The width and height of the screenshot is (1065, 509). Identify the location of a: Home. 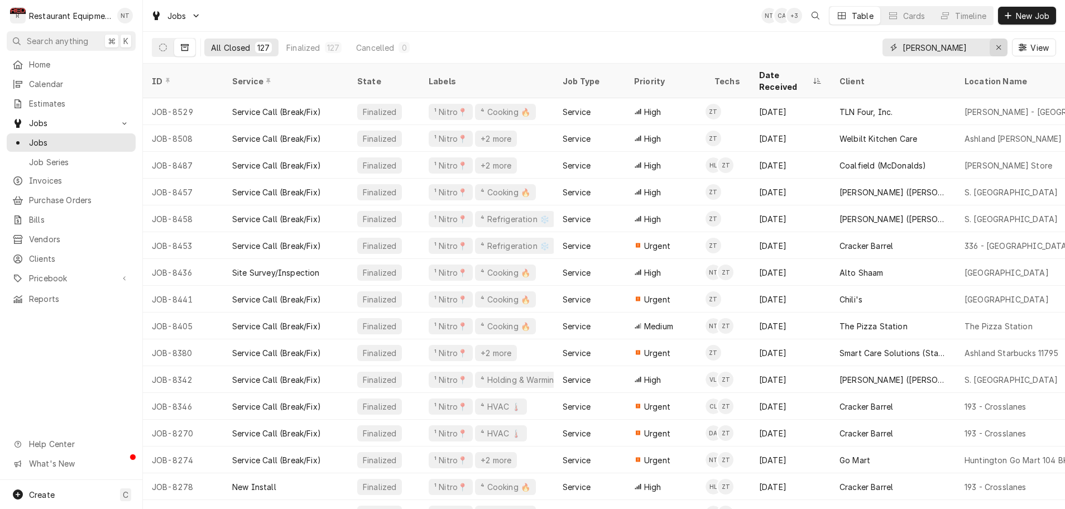
(71, 64).